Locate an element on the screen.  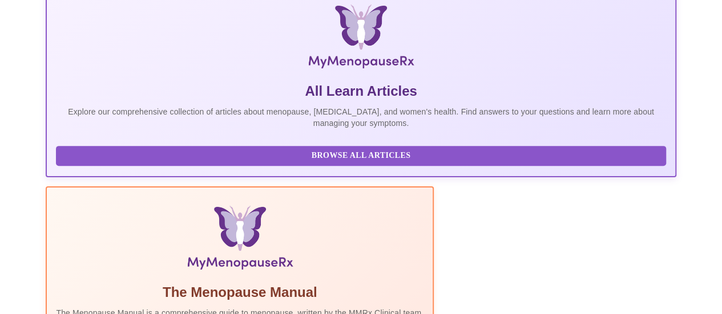
h5: The Menopause Manual is located at coordinates (240, 293).